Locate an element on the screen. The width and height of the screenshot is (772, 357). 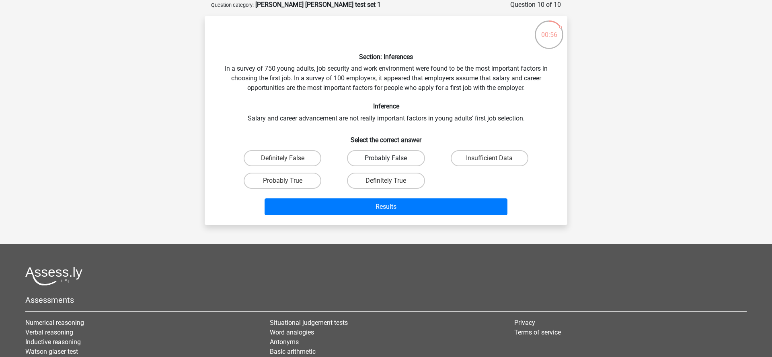
small: Question category: is located at coordinates (232, 5).